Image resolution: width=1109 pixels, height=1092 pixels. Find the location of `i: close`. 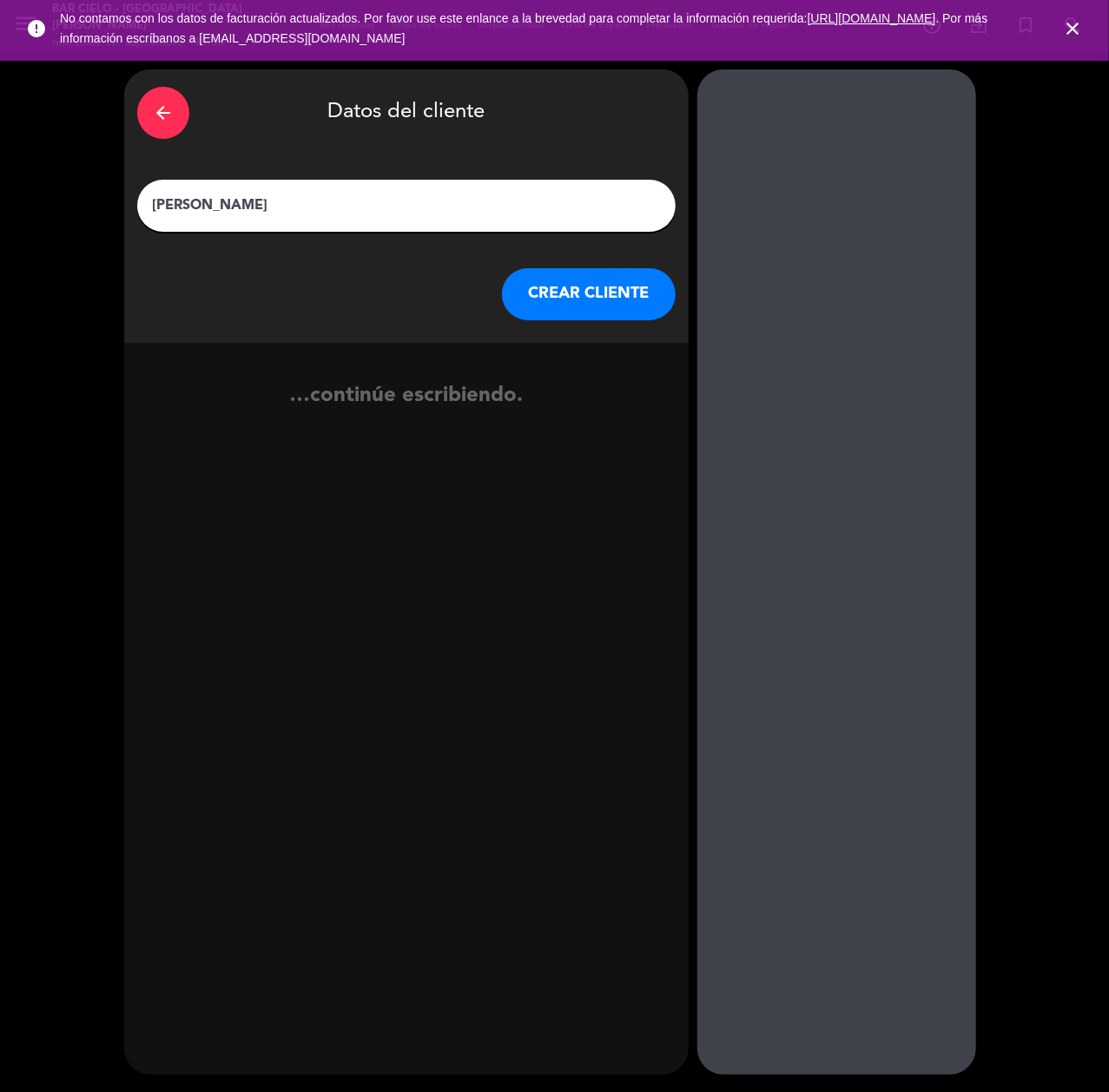

i: close is located at coordinates (1072, 28).